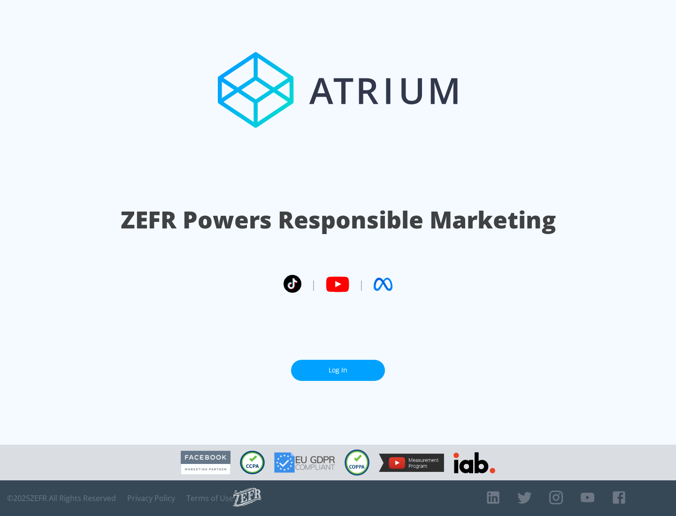  I want to click on img: IAB, so click(474, 463).